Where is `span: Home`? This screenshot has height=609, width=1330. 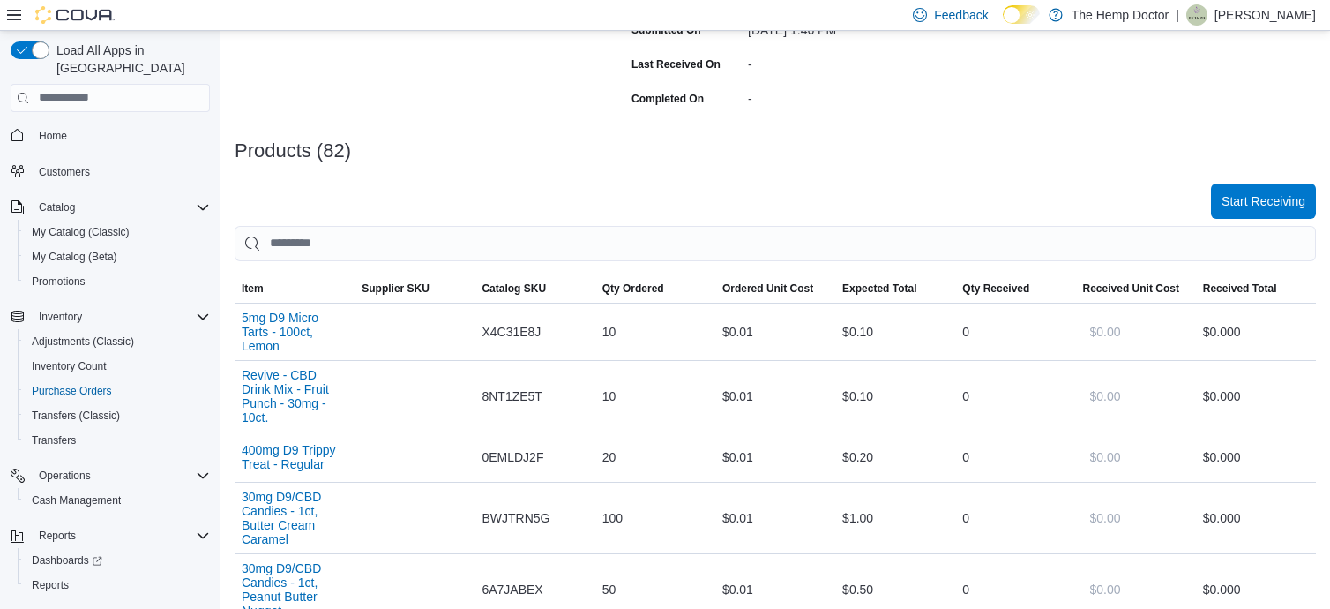 span: Home is located at coordinates (121, 135).